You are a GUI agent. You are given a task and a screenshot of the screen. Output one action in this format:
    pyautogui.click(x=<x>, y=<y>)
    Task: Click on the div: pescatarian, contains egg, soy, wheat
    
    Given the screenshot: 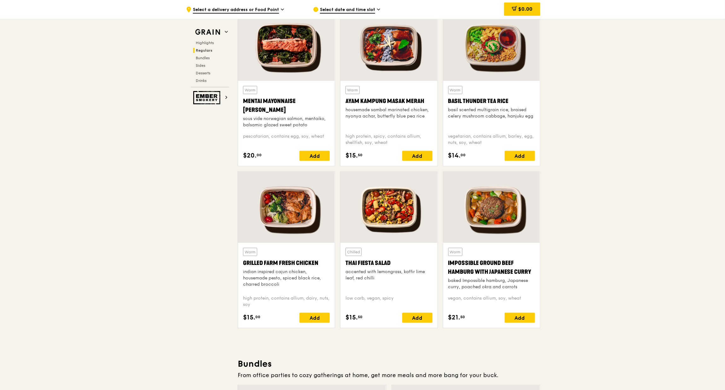 What is the action you would take?
    pyautogui.click(x=286, y=140)
    